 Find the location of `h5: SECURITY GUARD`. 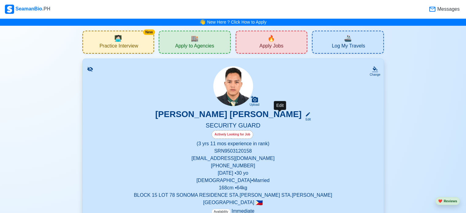

h5: SECURITY GUARD is located at coordinates (233, 126).